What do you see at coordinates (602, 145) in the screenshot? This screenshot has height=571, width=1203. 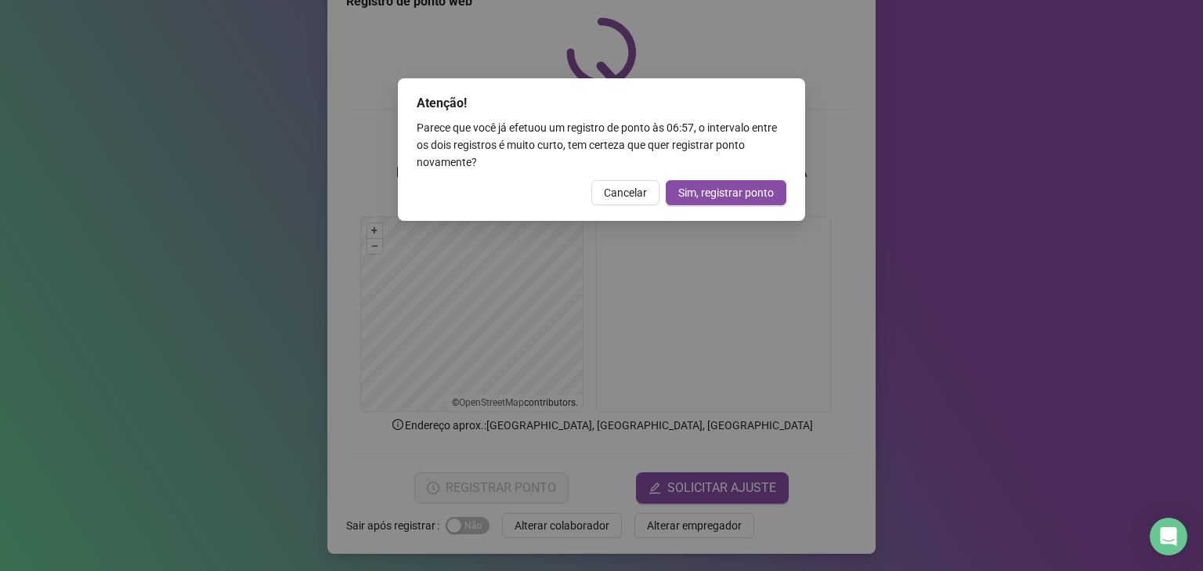 I see `div: Parece que você já efetuou um registro de ponto às 06:57 , o intervalo entre os dois registros é ...` at bounding box center [602, 145].